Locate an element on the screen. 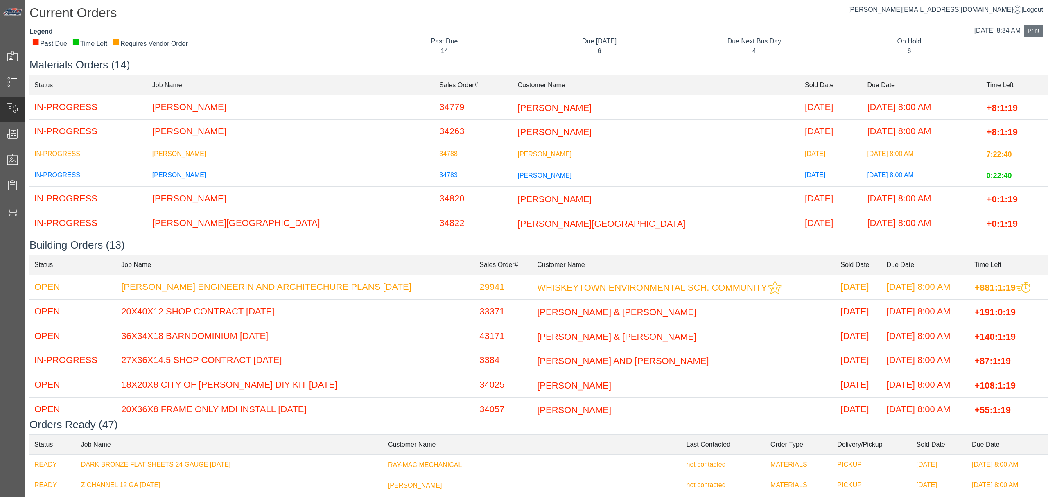  span: +140:1:19 is located at coordinates (995, 336).